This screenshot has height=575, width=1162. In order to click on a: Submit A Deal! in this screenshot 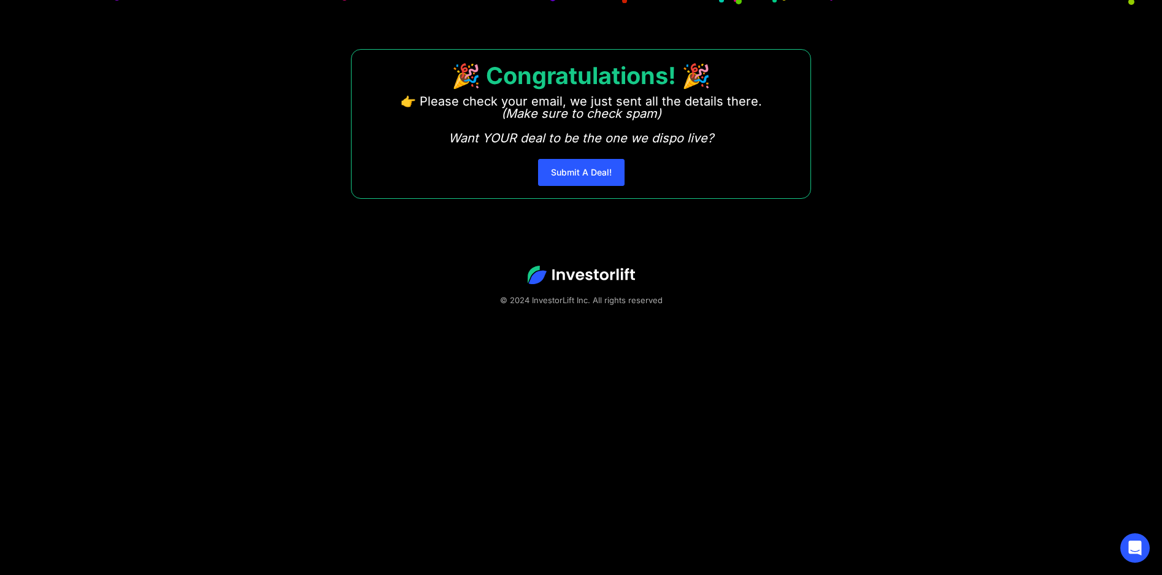, I will do `click(581, 172)`.